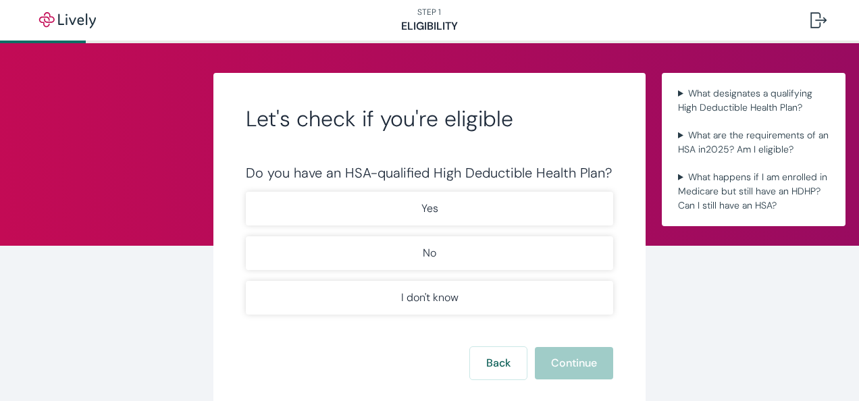 The image size is (859, 401). Describe the element at coordinates (753, 101) in the screenshot. I see `summary: What designates a qualifying High Deductible Health Plan?` at that location.